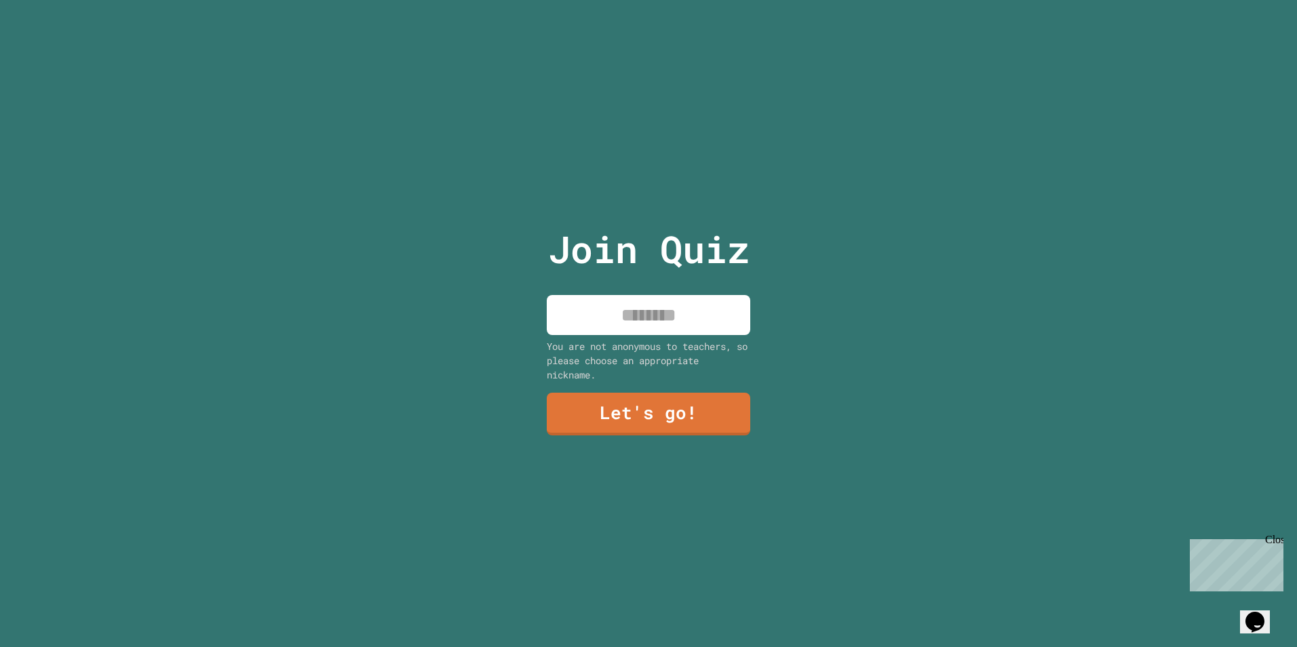 Image resolution: width=1297 pixels, height=647 pixels. What do you see at coordinates (50, 45) in the screenshot?
I see `div: Chat with us now!Close` at bounding box center [50, 45].